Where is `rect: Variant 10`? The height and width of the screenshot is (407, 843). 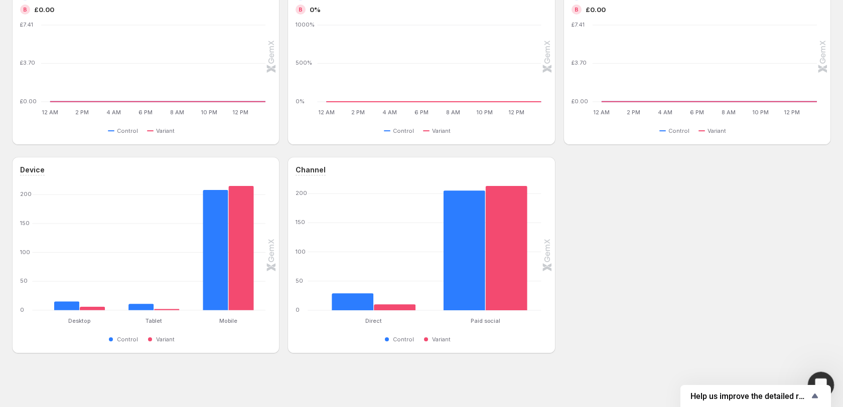 rect: Variant 10 is located at coordinates (394, 295).